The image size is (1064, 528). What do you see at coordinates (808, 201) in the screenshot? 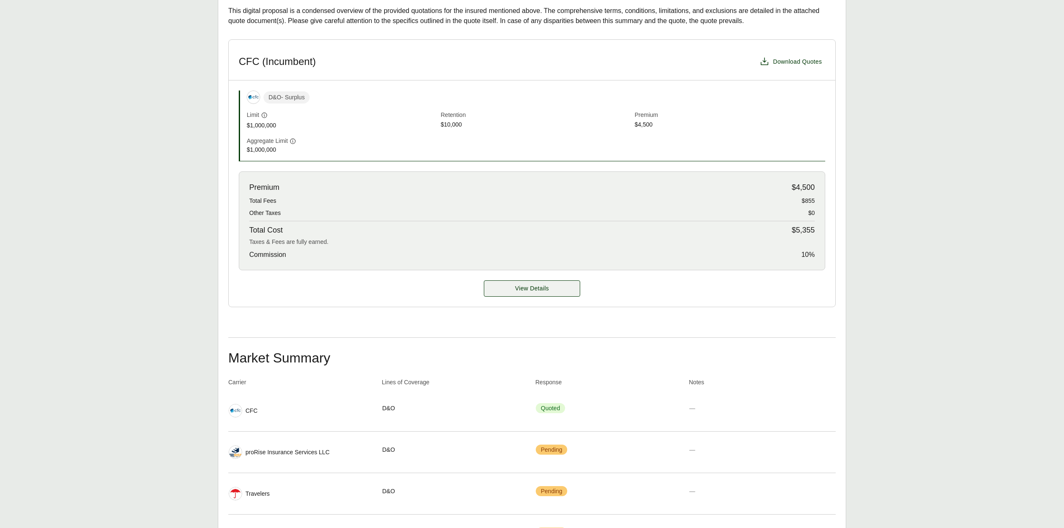
I see `span: $855` at bounding box center [808, 201].